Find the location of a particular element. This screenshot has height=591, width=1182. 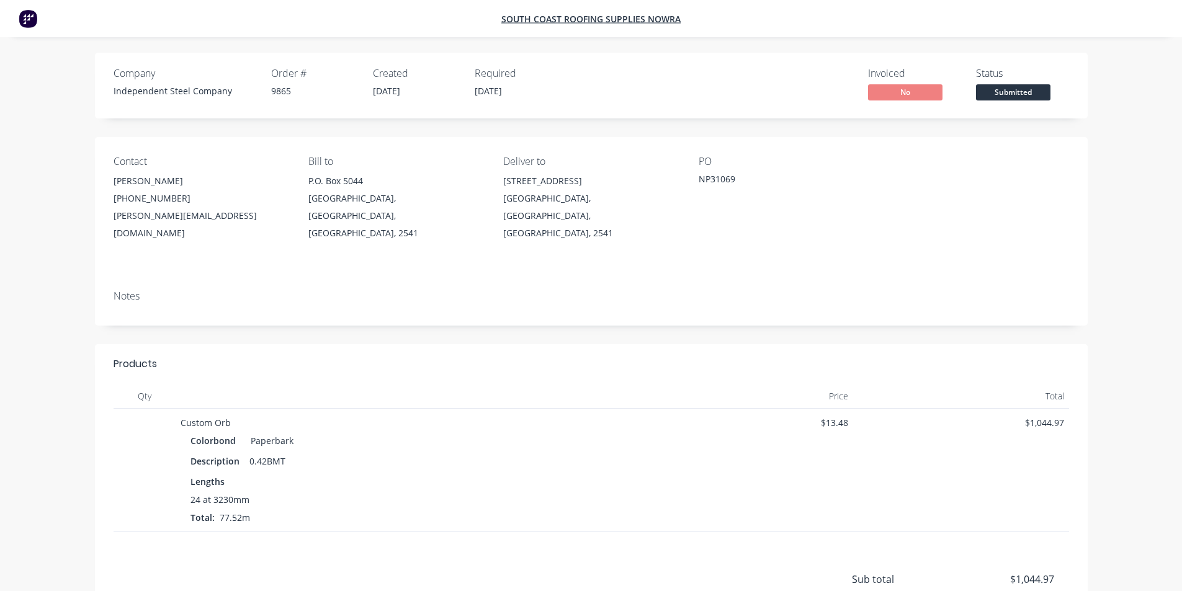

span: Total: is located at coordinates (202, 517).